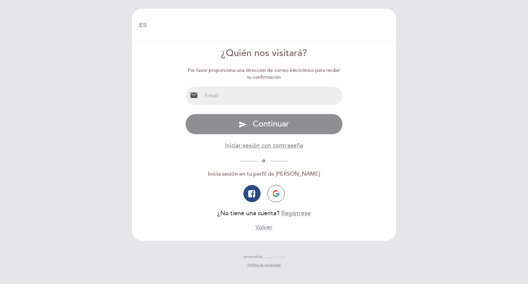 This screenshot has width=528, height=284. What do you see at coordinates (194, 95) in the screenshot?
I see `i: email` at bounding box center [194, 95].